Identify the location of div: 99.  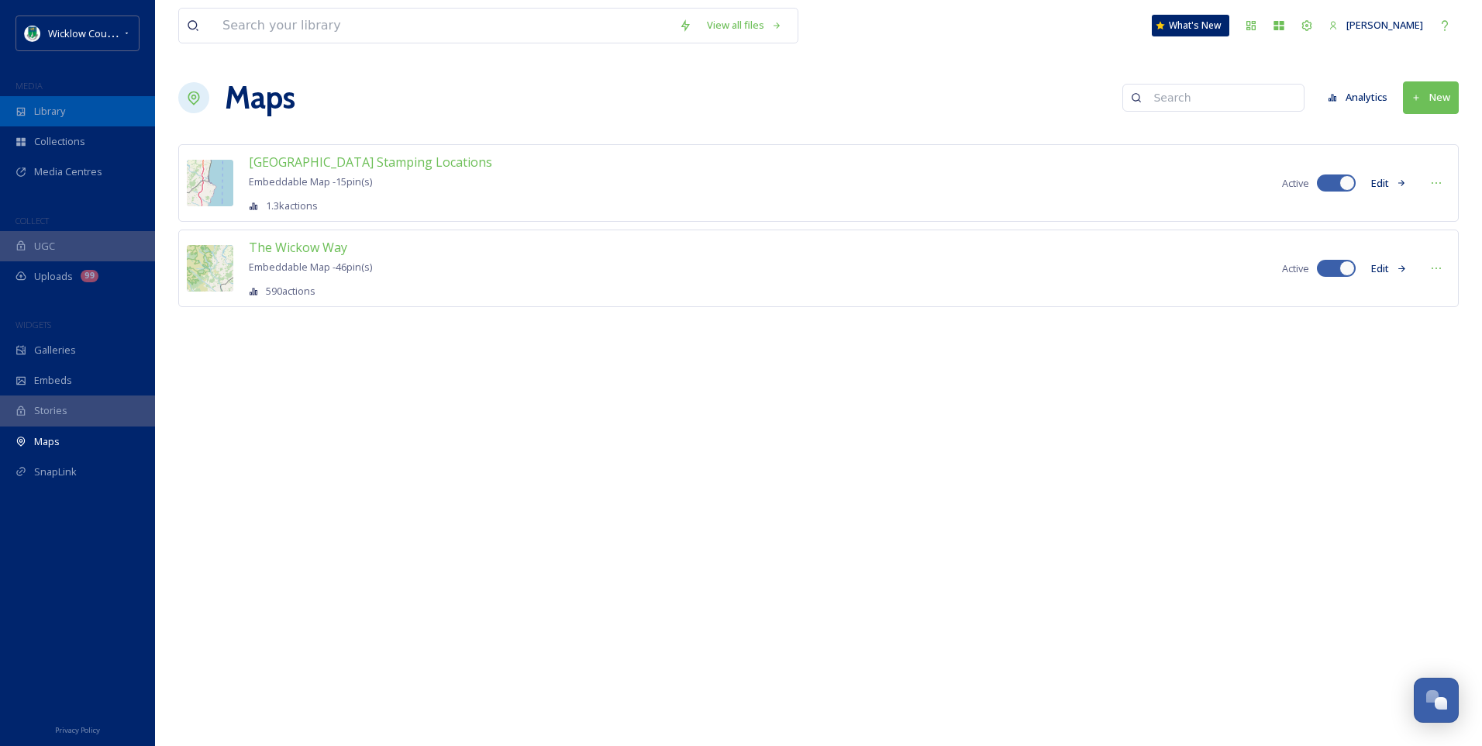
(89, 276).